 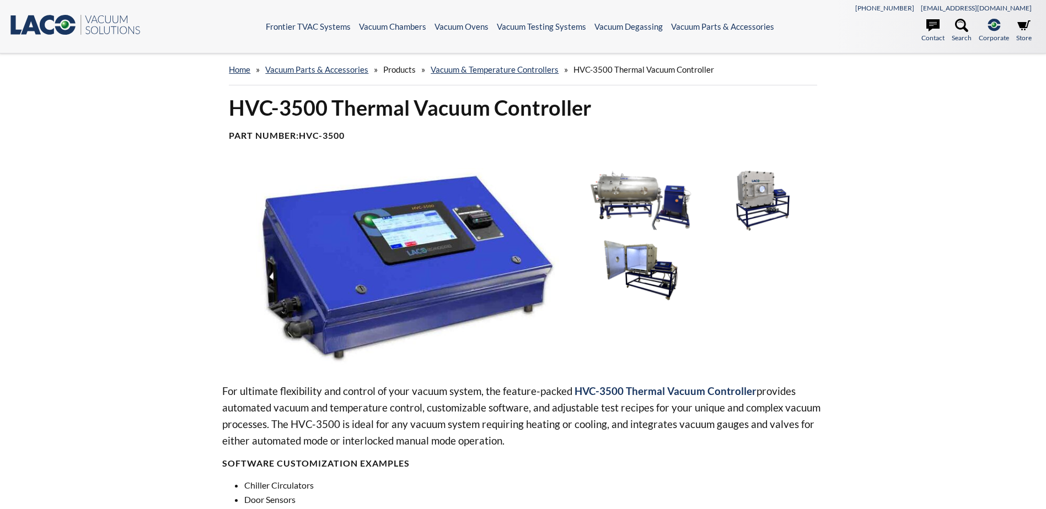 What do you see at coordinates (994, 37) in the screenshot?
I see `span: Corporate` at bounding box center [994, 37].